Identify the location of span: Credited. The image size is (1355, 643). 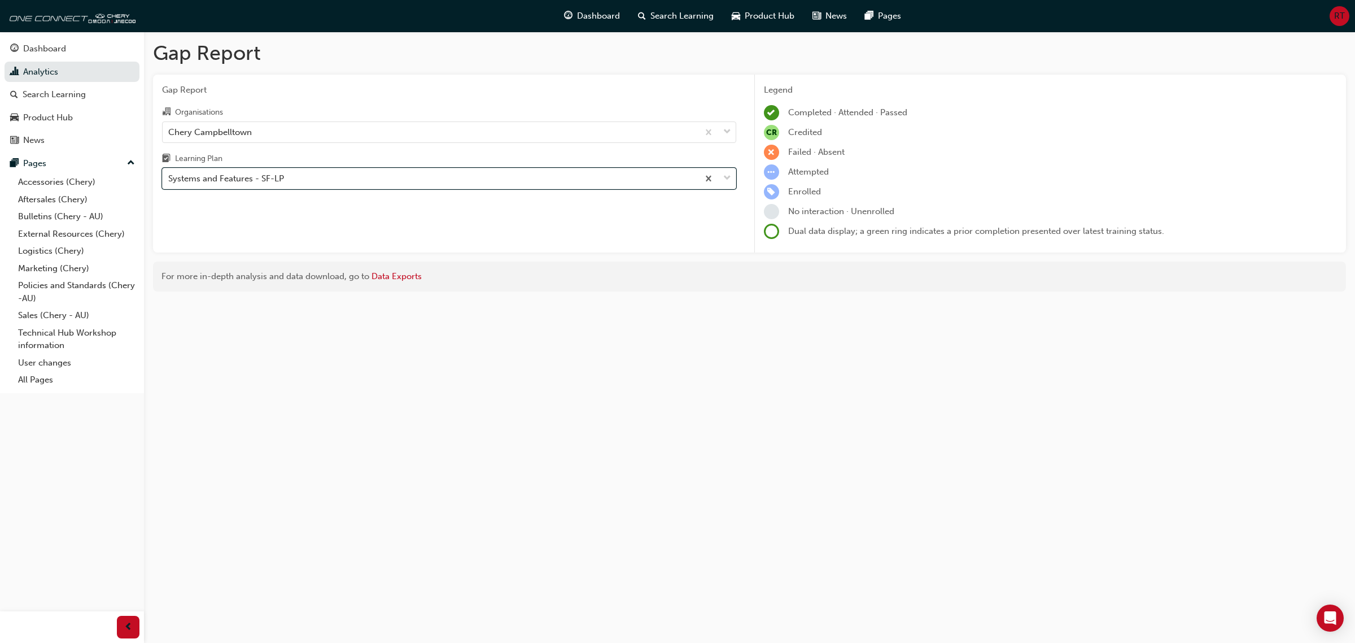
(805, 132).